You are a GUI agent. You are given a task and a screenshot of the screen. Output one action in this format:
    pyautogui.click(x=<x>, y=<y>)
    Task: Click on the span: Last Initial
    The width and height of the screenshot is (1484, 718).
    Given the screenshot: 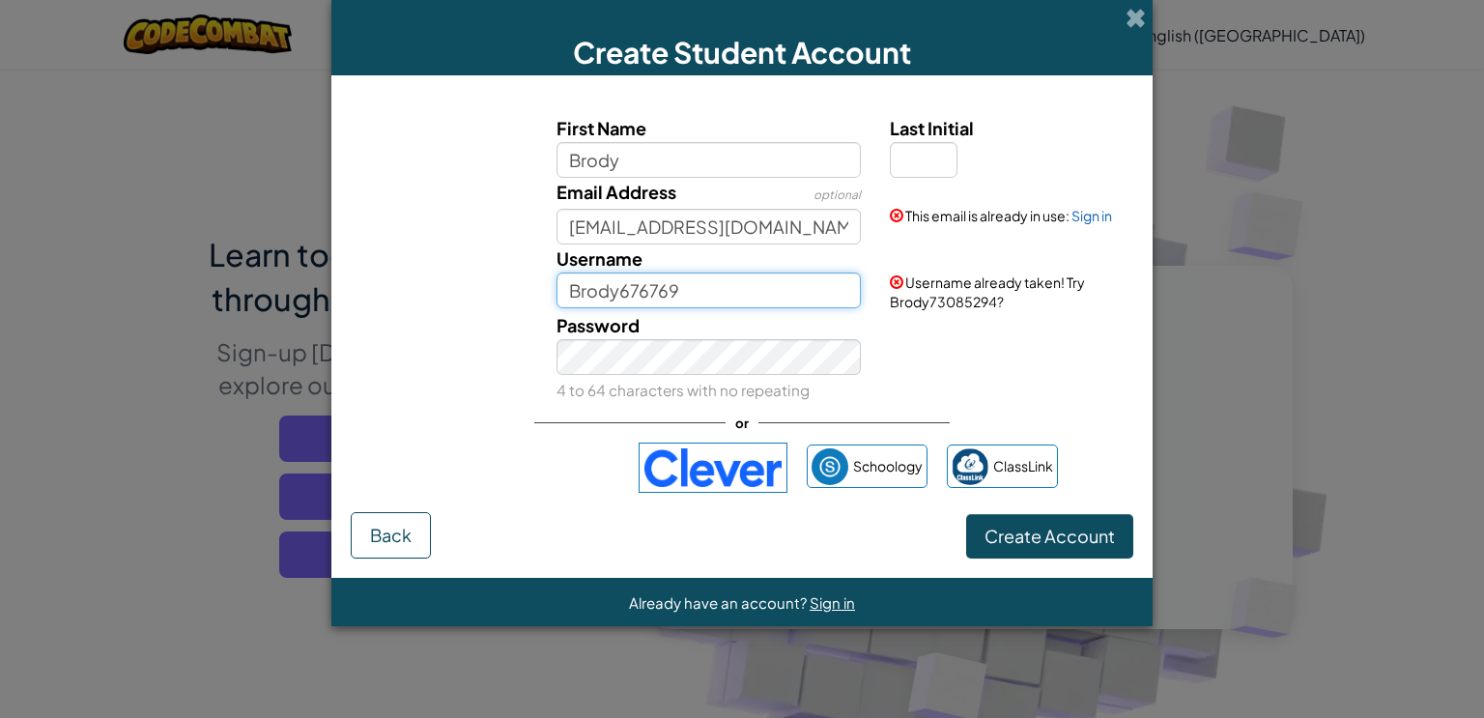 What is the action you would take?
    pyautogui.click(x=932, y=128)
    